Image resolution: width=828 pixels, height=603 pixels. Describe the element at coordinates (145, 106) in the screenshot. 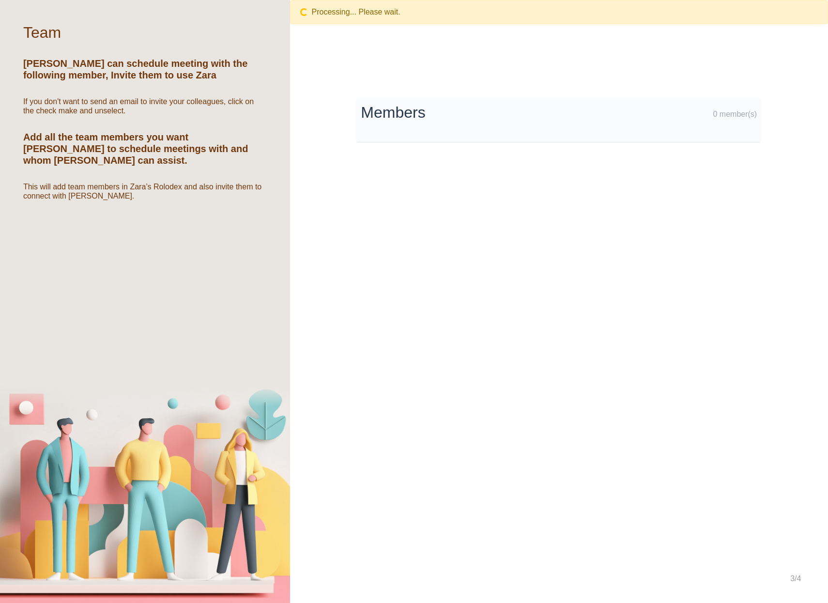

I see `h6: If you don't want to send an email to invite your colleagues, click on the check make and unselect.` at that location.